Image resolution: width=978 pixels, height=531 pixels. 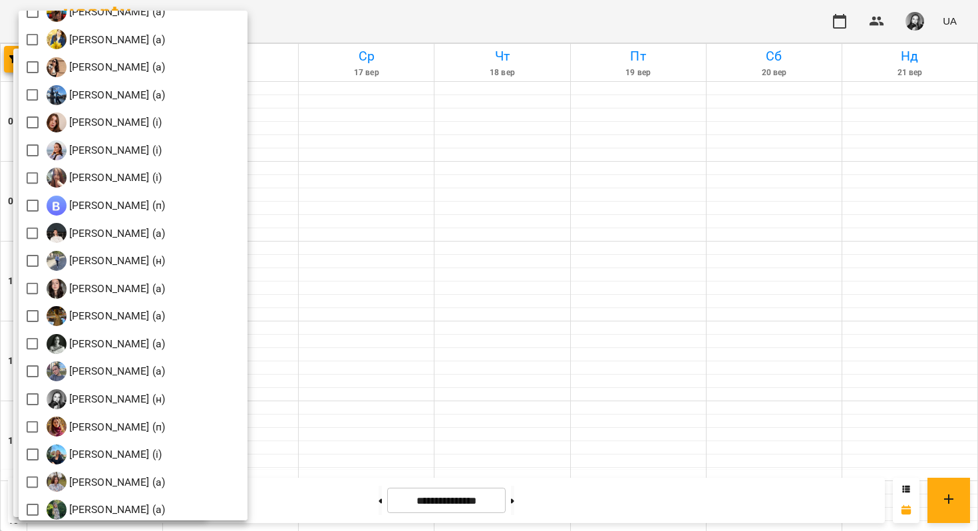 I want to click on div: Малярська Христина Борисівна (а), so click(x=106, y=67).